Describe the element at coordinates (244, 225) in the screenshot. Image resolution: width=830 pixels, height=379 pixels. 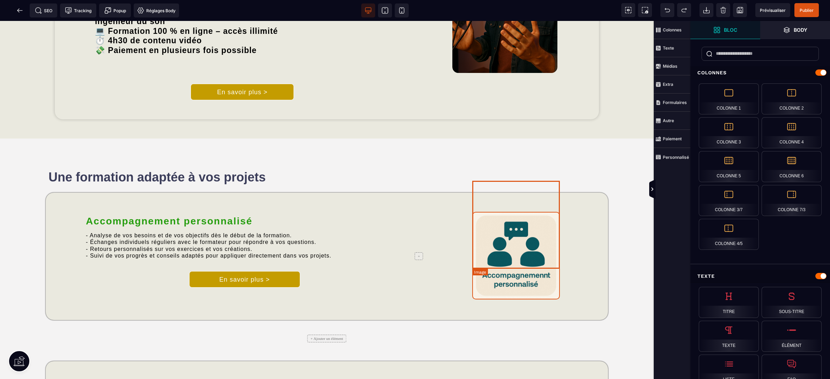
I see `text: - Analyse de vos besoins et de vos objectifs dès le début de la formation. - Échanges individuels...` at that location.